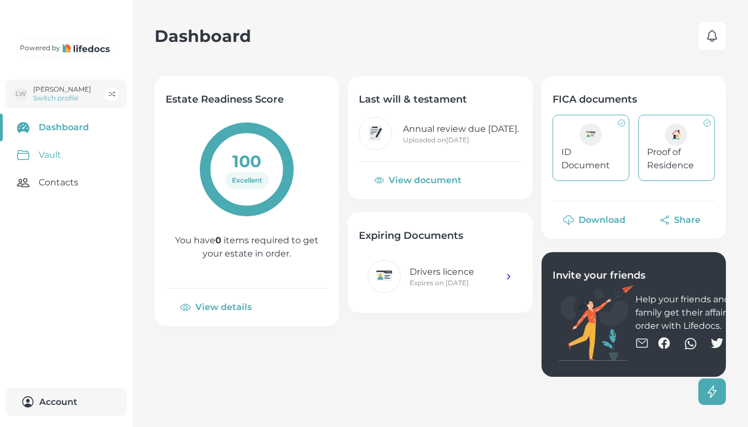 The width and height of the screenshot is (748, 427). I want to click on a: ID Document, so click(590, 148).